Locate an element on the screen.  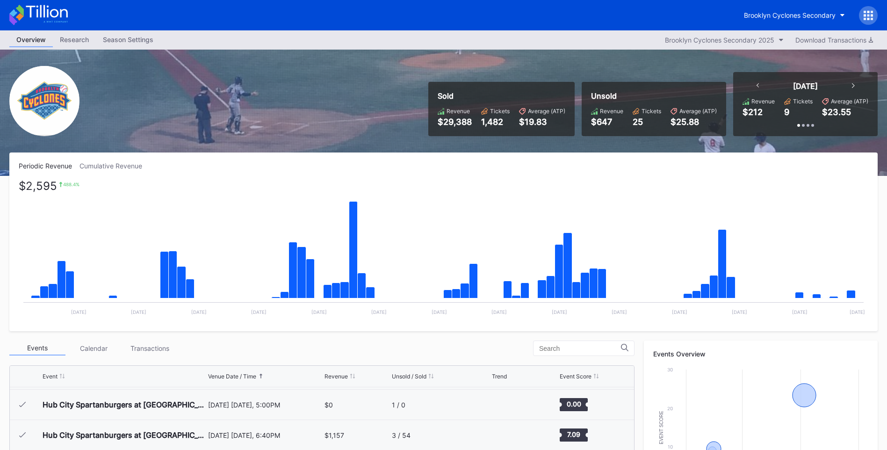
div: 1,482 is located at coordinates (495, 122).